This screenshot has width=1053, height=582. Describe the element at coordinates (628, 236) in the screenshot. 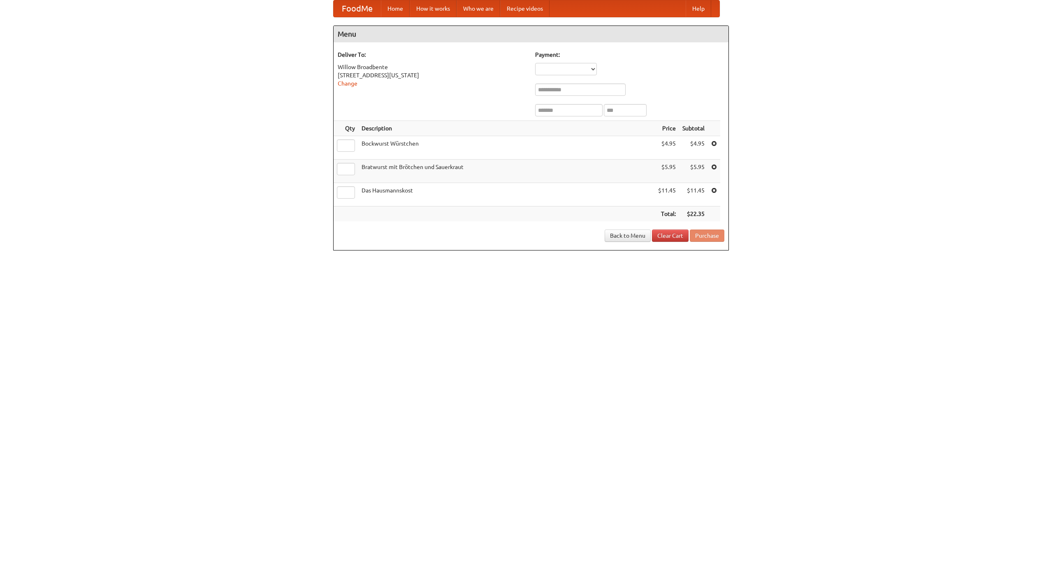

I see `a: Back to Menu` at that location.